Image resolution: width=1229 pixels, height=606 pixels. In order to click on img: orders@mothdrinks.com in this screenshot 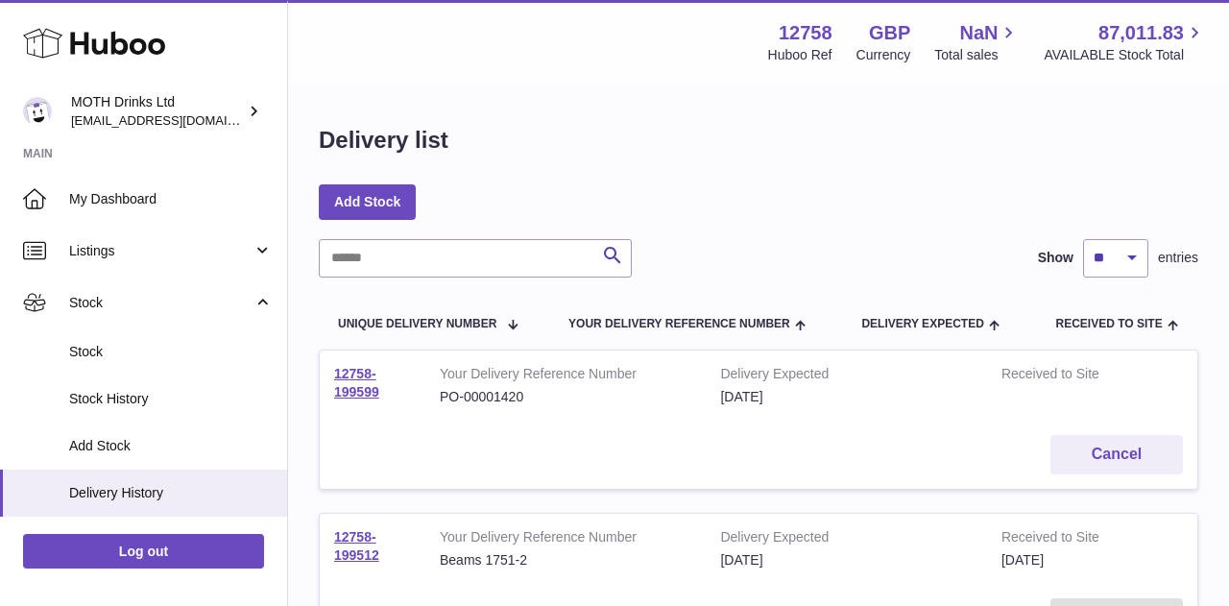, I will do `click(37, 111)`.